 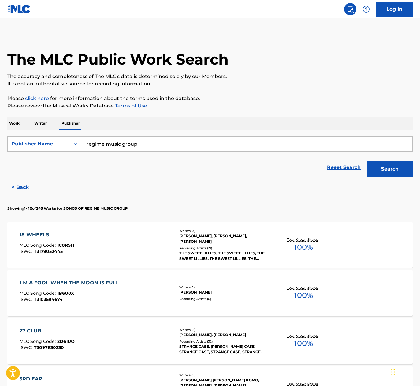 What do you see at coordinates (65, 245) in the screenshot?
I see `span: 1C0RSH` at bounding box center [65, 245].